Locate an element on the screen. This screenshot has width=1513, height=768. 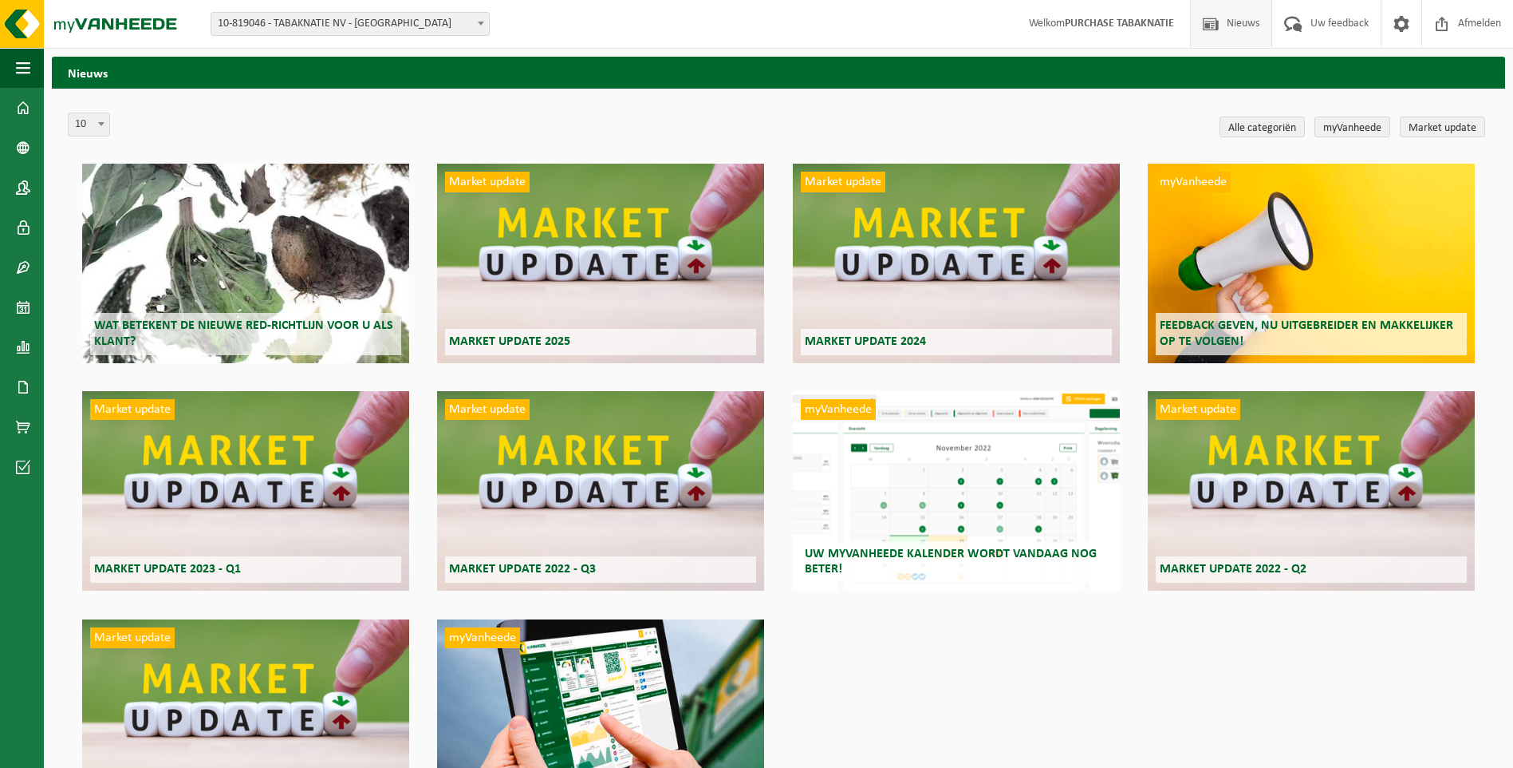
a: myVanheede is located at coordinates (1352, 127).